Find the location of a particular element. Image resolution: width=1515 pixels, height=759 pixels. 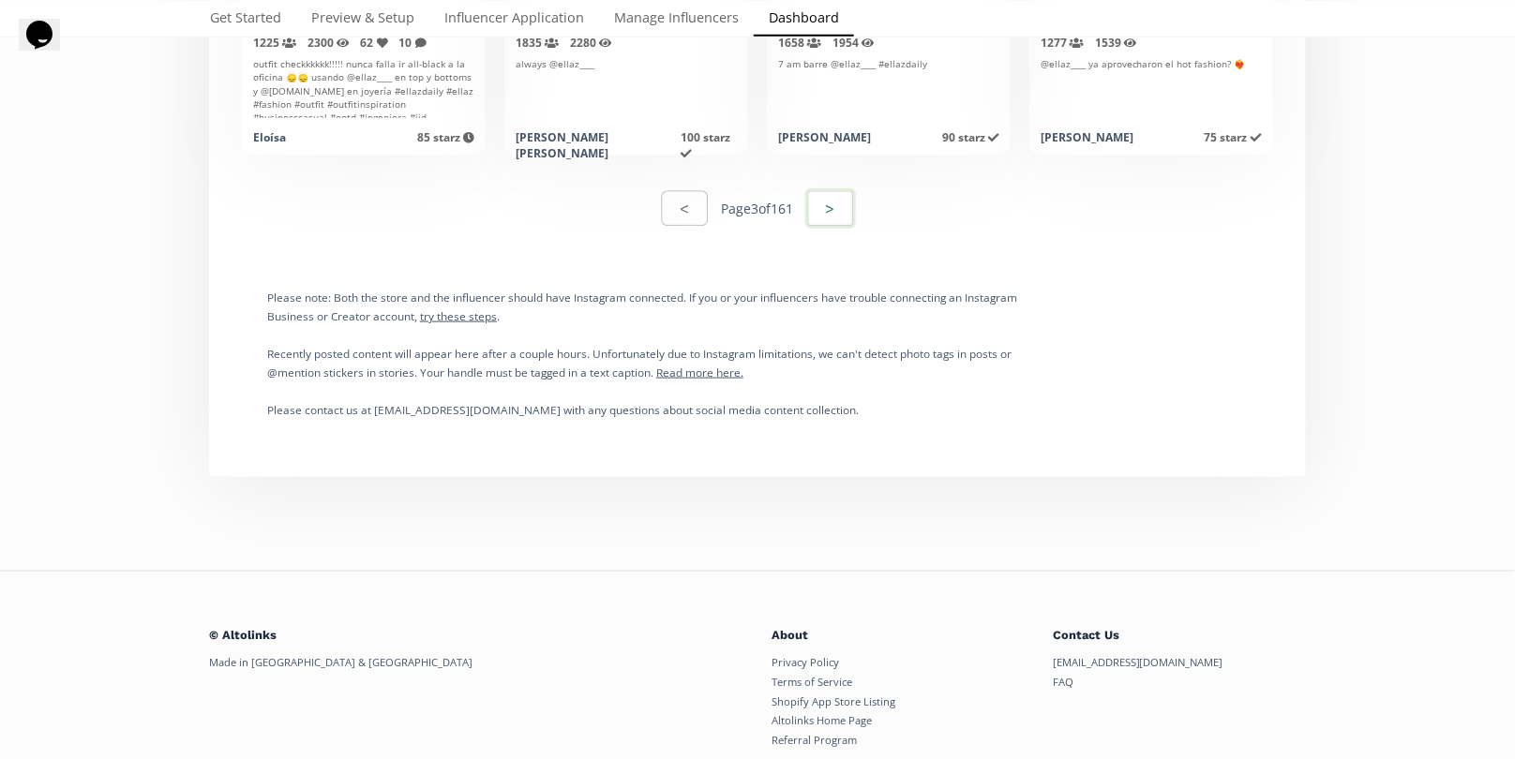

a: Referral Program is located at coordinates (814, 741).